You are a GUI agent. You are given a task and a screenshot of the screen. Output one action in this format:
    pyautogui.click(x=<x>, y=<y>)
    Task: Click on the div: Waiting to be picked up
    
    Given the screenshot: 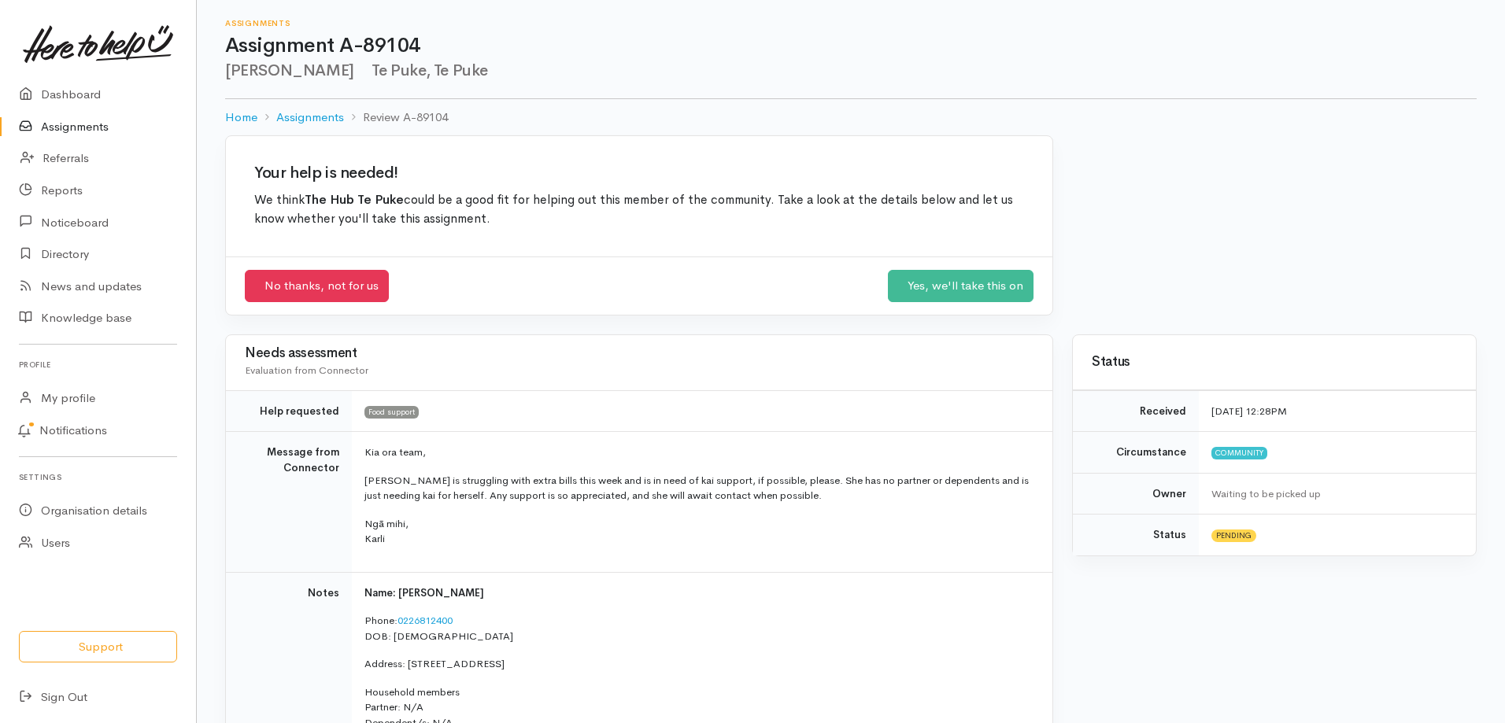 What is the action you would take?
    pyautogui.click(x=1334, y=494)
    